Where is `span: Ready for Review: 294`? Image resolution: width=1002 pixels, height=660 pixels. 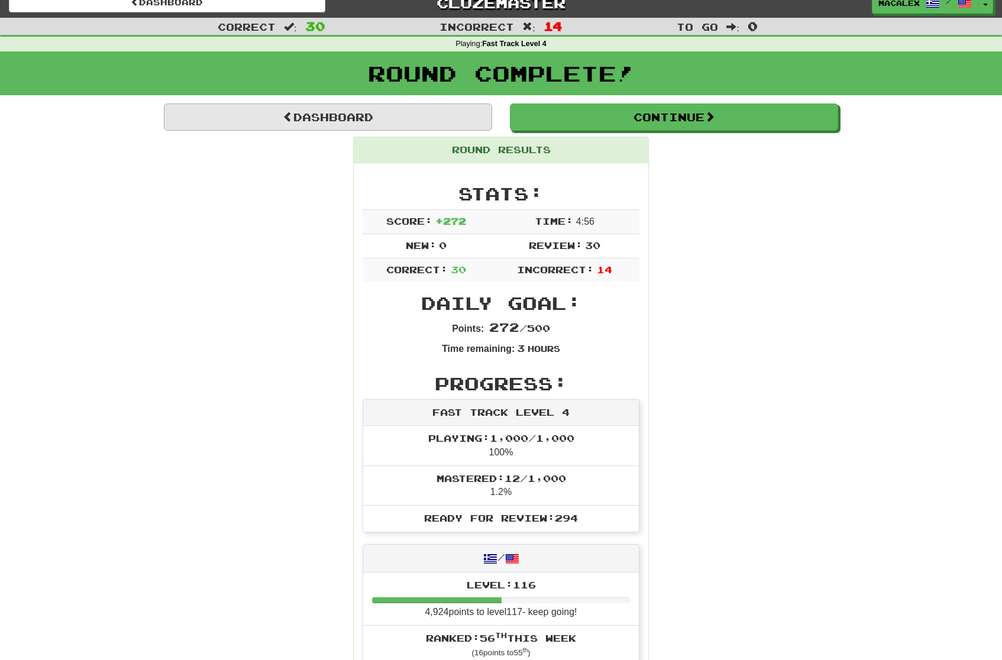
span: Ready for Review: 294 is located at coordinates (501, 518).